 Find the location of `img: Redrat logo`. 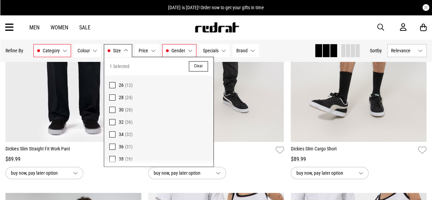

img: Redrat logo is located at coordinates (217, 27).